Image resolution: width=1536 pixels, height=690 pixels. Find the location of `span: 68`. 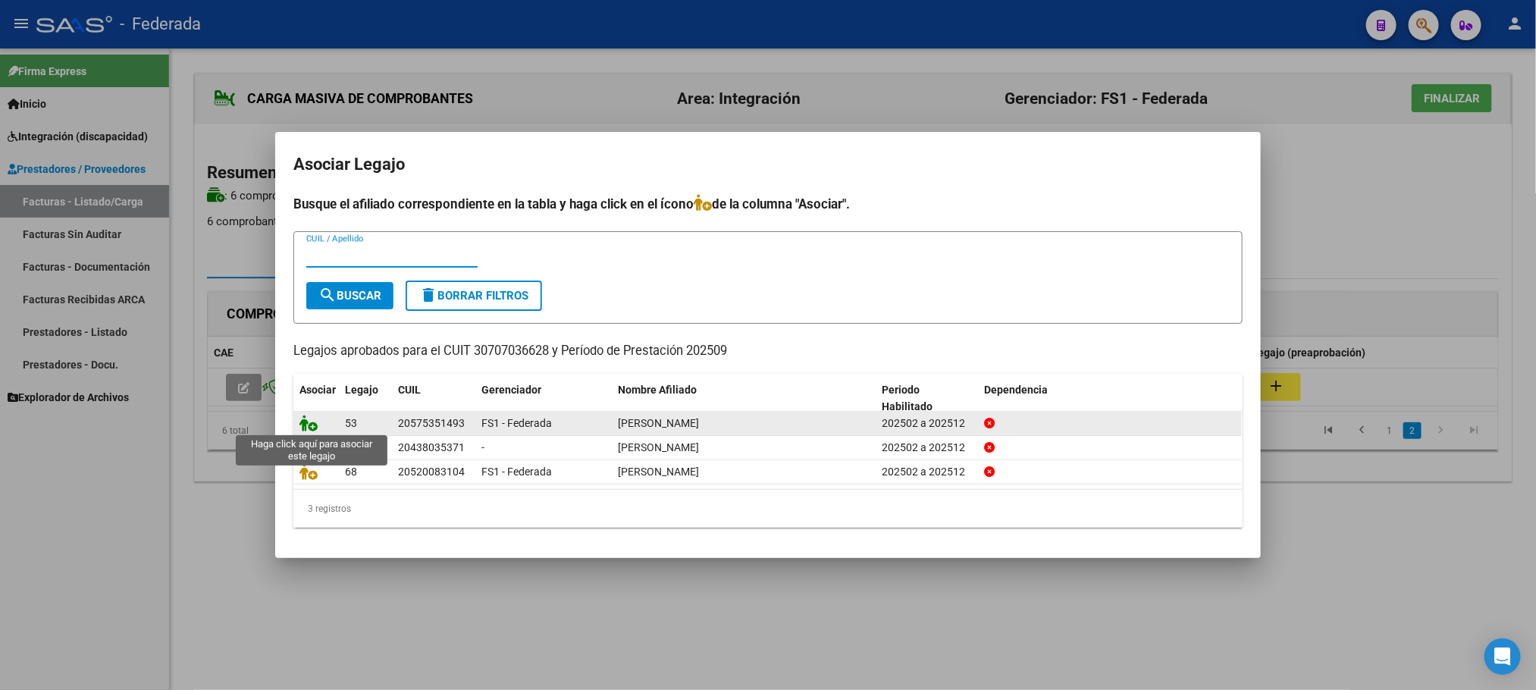

span: 68 is located at coordinates (351, 472).